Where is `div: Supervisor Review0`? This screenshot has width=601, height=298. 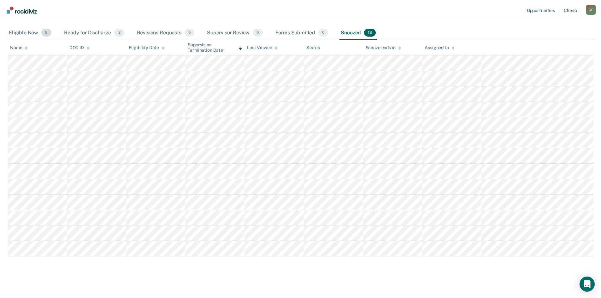 div: Supervisor Review0 is located at coordinates (235, 33).